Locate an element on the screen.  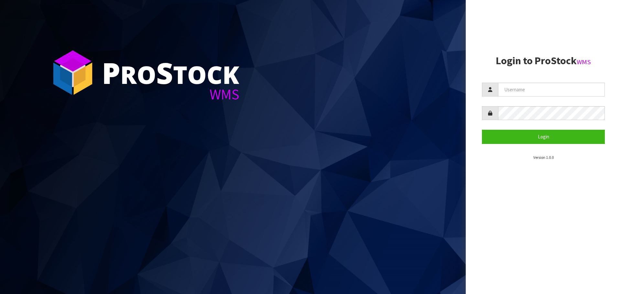
small: WMS is located at coordinates (583, 62).